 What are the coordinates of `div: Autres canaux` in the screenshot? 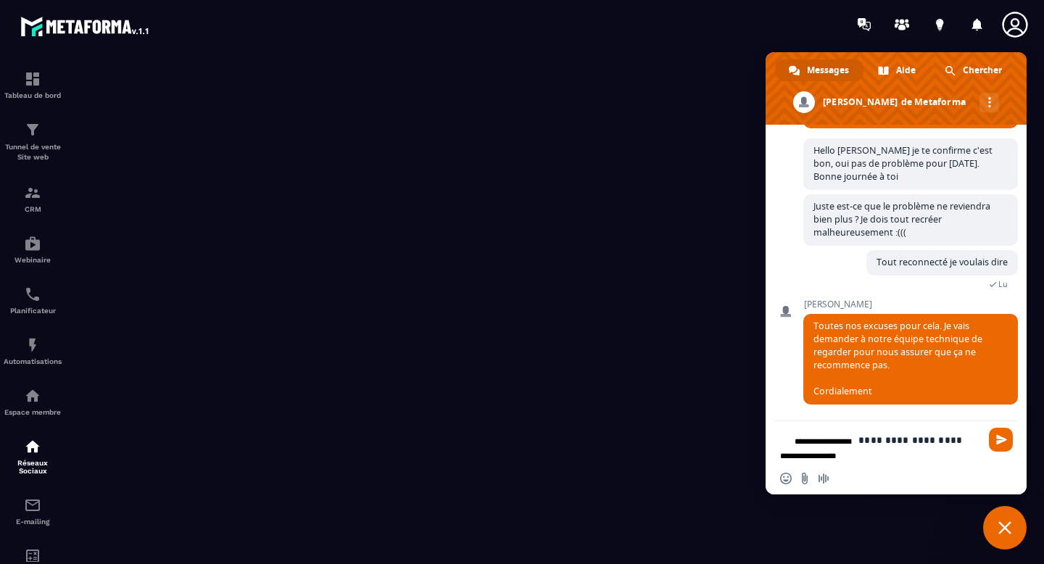 It's located at (989, 102).